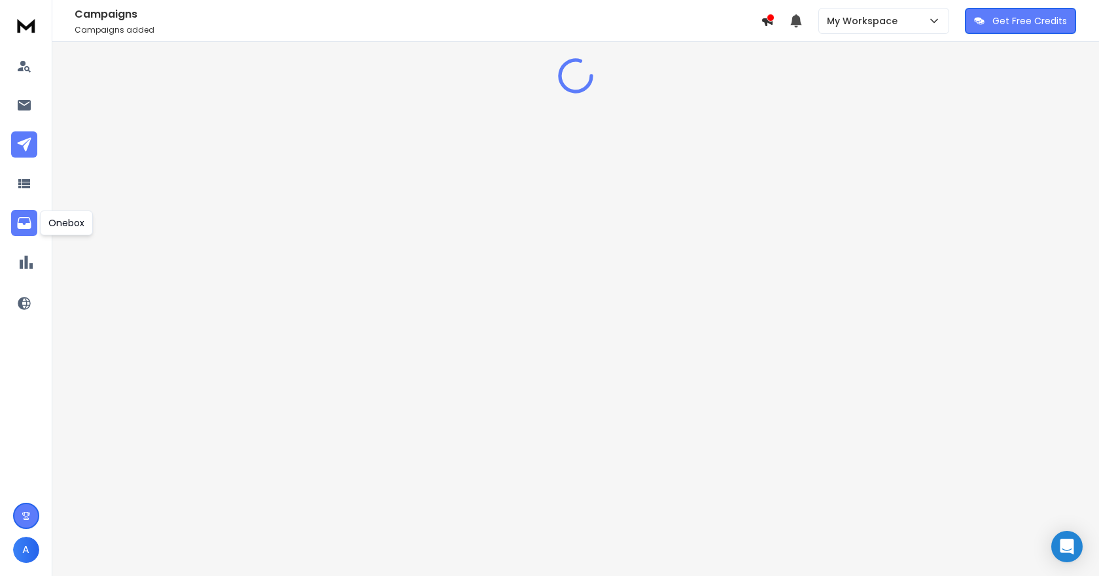  I want to click on div: Onebox, so click(66, 223).